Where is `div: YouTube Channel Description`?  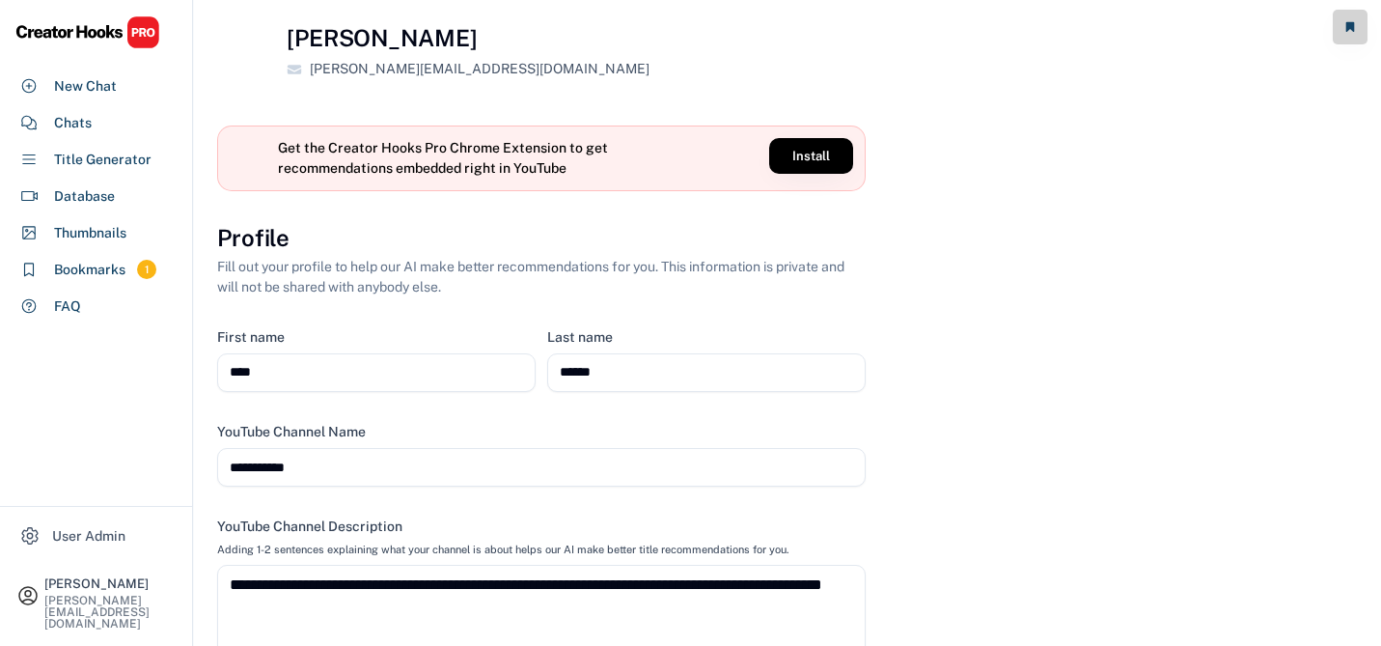 div: YouTube Channel Description is located at coordinates (310, 526).